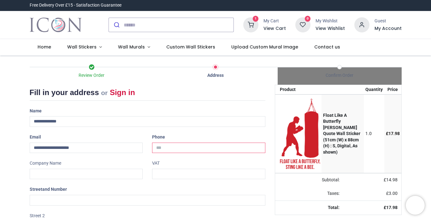 The height and width of the screenshot is (221, 431). I want to click on h6: View Wishlist, so click(330, 29).